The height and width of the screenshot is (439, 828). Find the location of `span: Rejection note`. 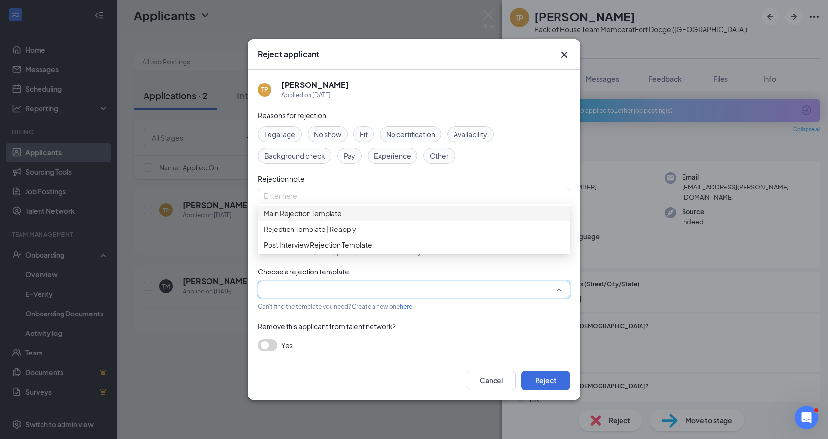

span: Rejection note is located at coordinates (281, 179).